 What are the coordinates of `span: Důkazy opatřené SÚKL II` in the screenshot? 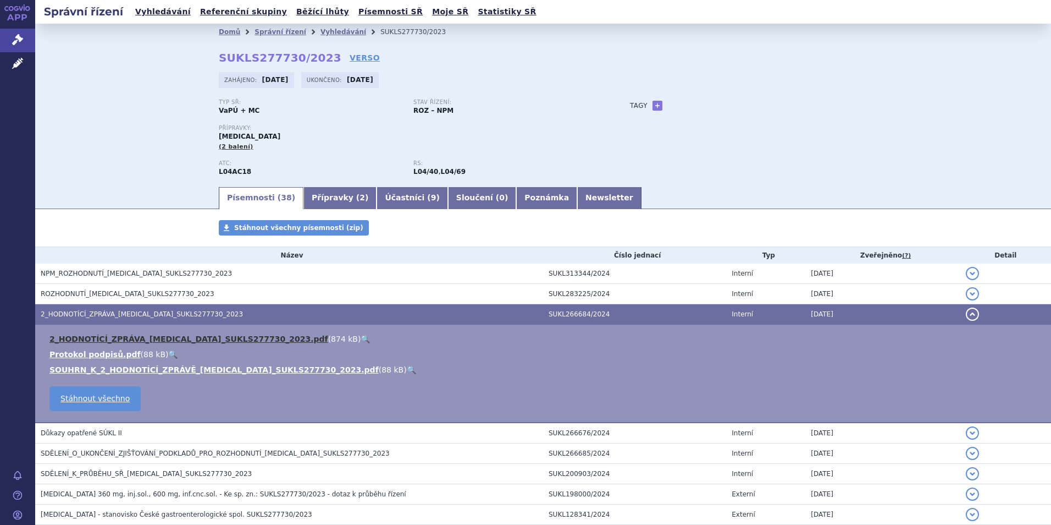 It's located at (81, 433).